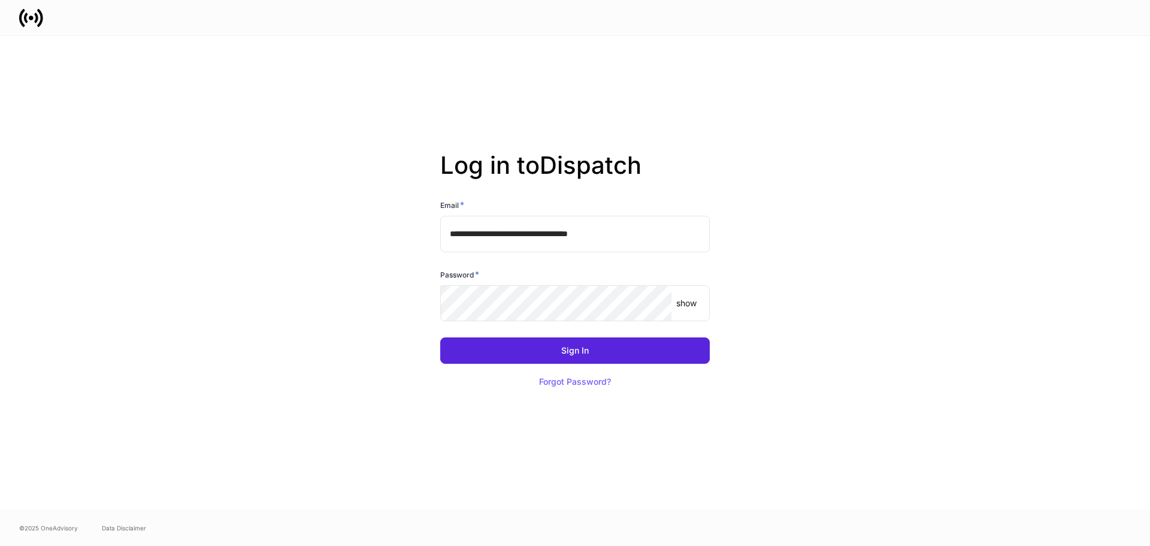 Image resolution: width=1150 pixels, height=546 pixels. Describe the element at coordinates (124, 528) in the screenshot. I see `a: Data Disclaimer` at that location.